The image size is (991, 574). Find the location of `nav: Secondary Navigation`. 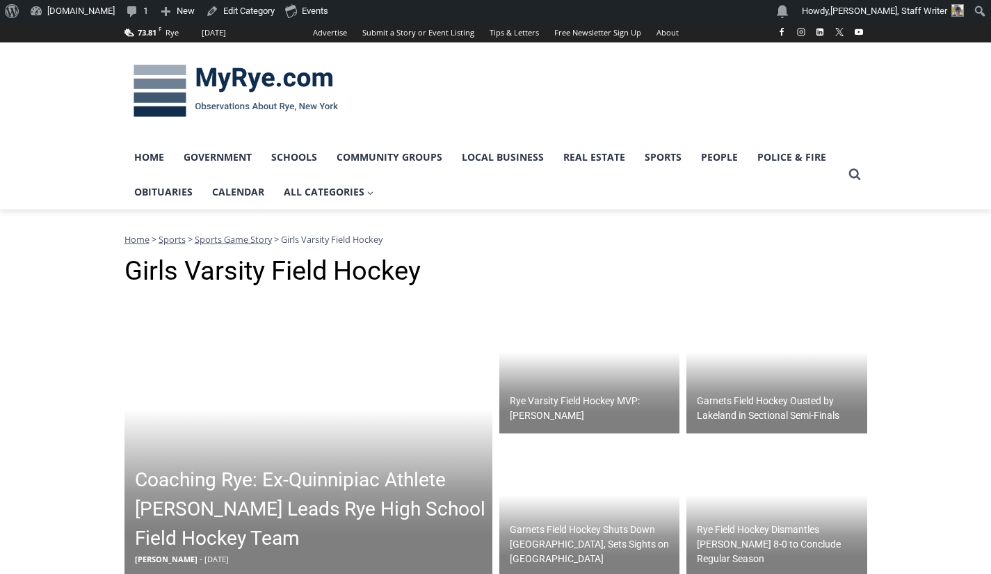

nav: Secondary Navigation is located at coordinates (496, 32).